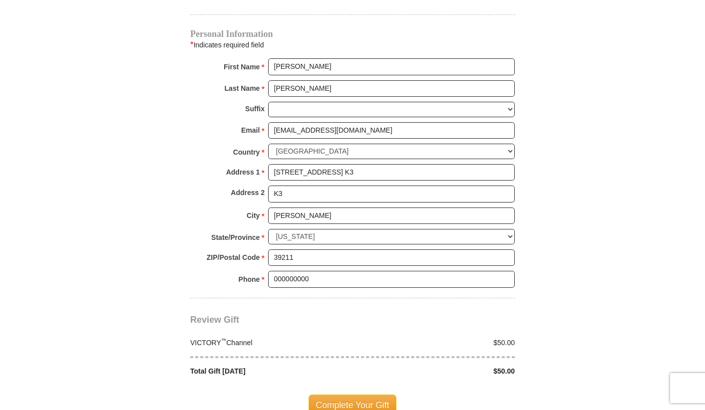 The image size is (705, 410). Describe the element at coordinates (242, 88) in the screenshot. I see `strong: Last Name` at that location.